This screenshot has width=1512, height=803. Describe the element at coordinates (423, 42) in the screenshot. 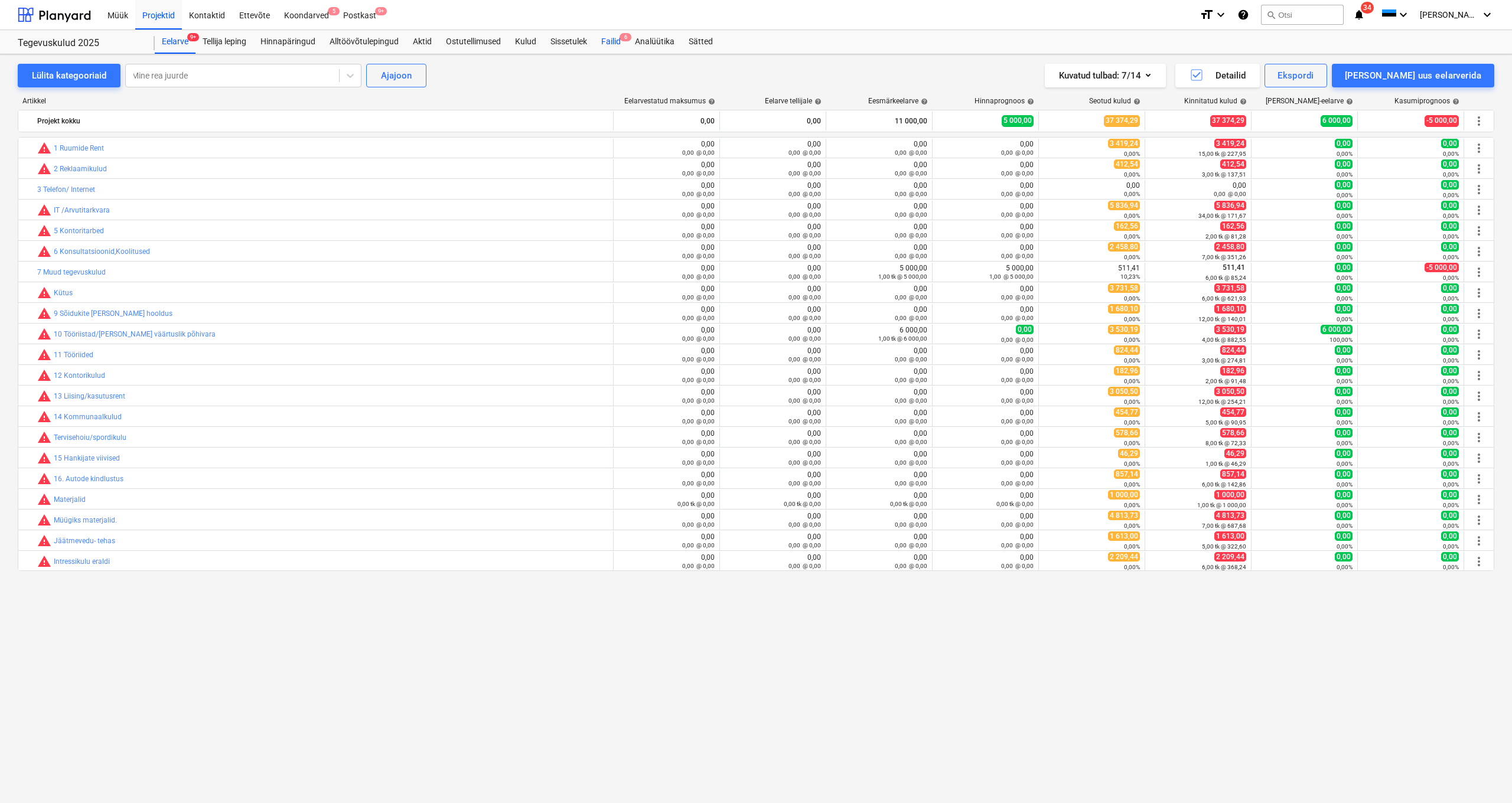

I see `a: Aktid` at that location.